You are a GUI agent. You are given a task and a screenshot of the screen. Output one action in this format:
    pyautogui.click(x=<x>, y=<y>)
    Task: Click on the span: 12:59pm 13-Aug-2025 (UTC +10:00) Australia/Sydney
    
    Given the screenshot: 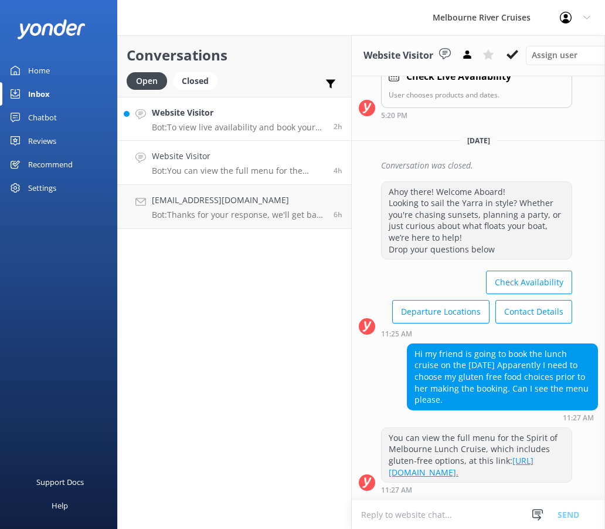 What is the action you would take?
    pyautogui.click(x=338, y=126)
    